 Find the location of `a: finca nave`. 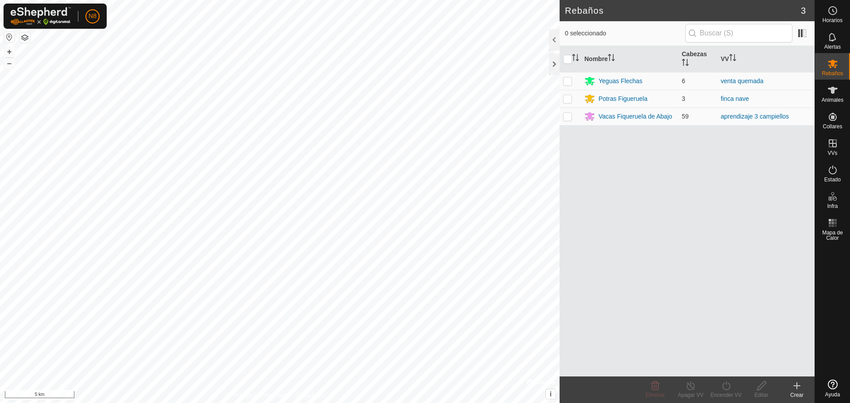

a: finca nave is located at coordinates (735, 99).